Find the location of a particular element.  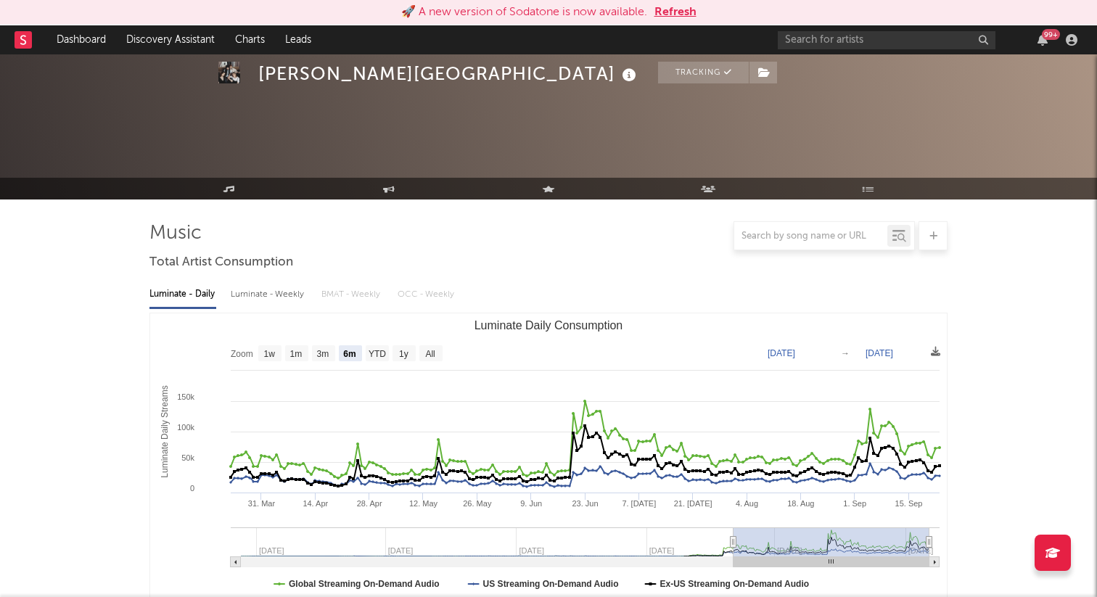

a: Dashboard is located at coordinates (81, 40).